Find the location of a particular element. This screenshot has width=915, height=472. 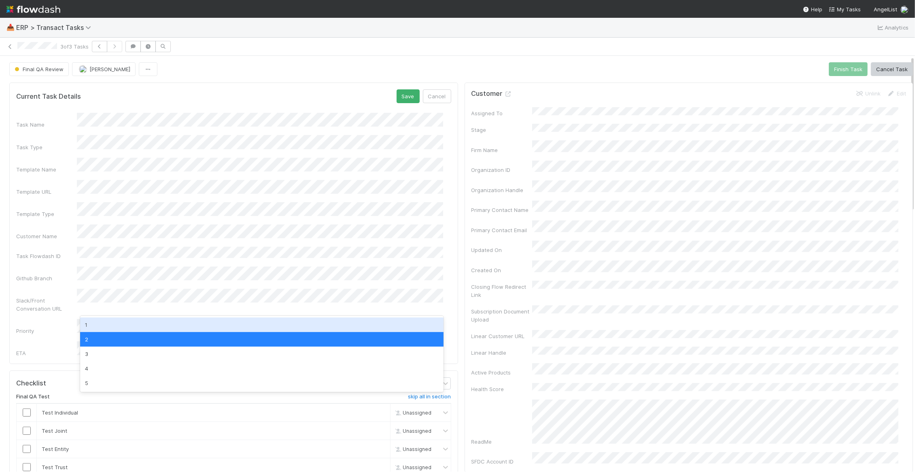

span: Test Trust is located at coordinates (55, 467).